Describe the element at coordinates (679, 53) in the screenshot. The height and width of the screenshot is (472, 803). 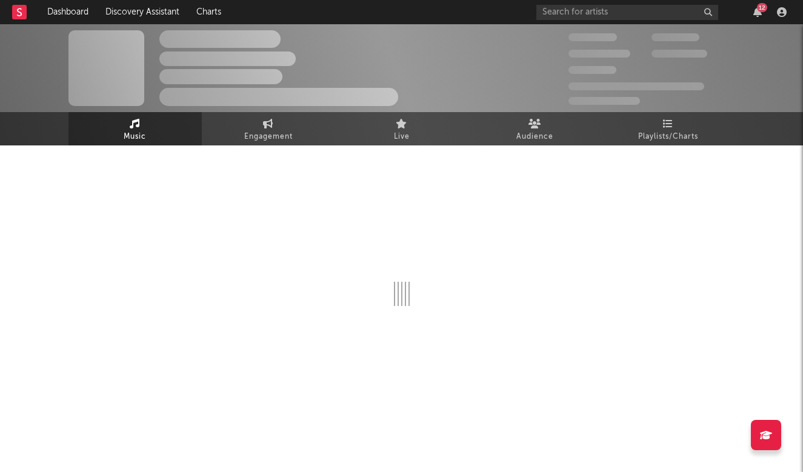
I see `span: 1,000,000` at that location.